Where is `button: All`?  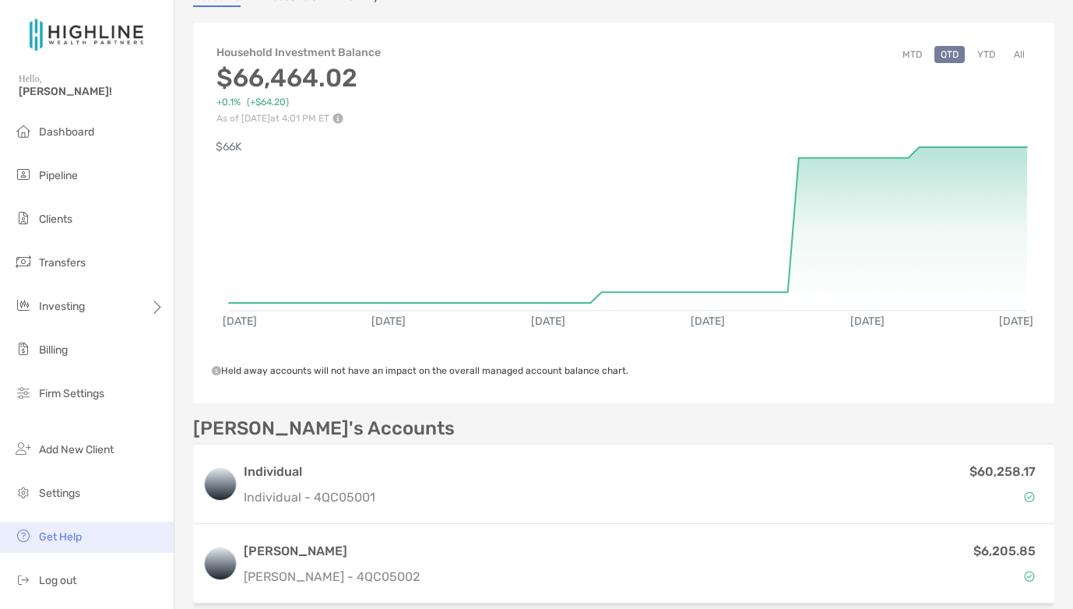 button: All is located at coordinates (1019, 54).